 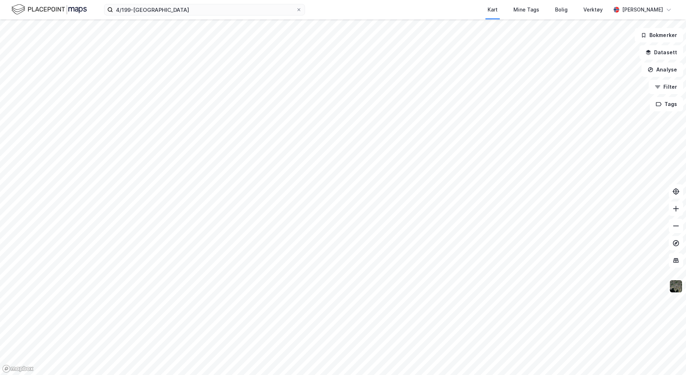 What do you see at coordinates (668, 357) in the screenshot?
I see `div: Kontrollprogram for chat` at bounding box center [668, 357].